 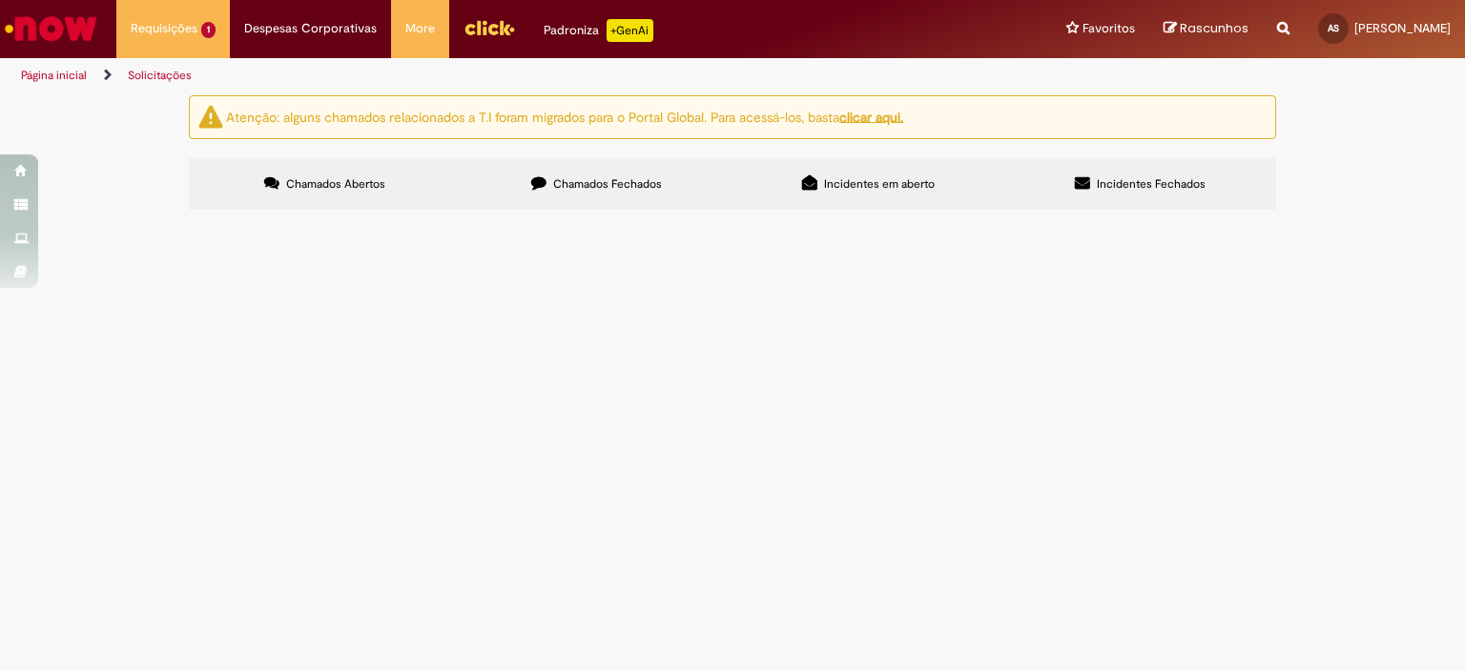 I want to click on u: clicar aqui., so click(x=871, y=116).